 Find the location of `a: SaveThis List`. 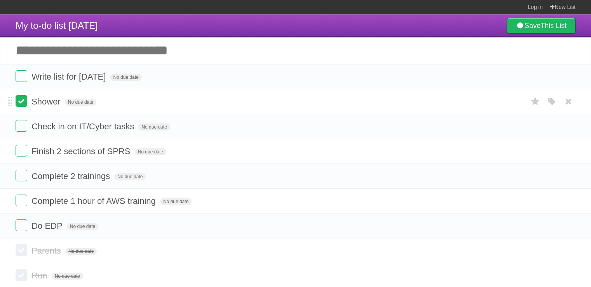

a: SaveThis List is located at coordinates (541, 26).